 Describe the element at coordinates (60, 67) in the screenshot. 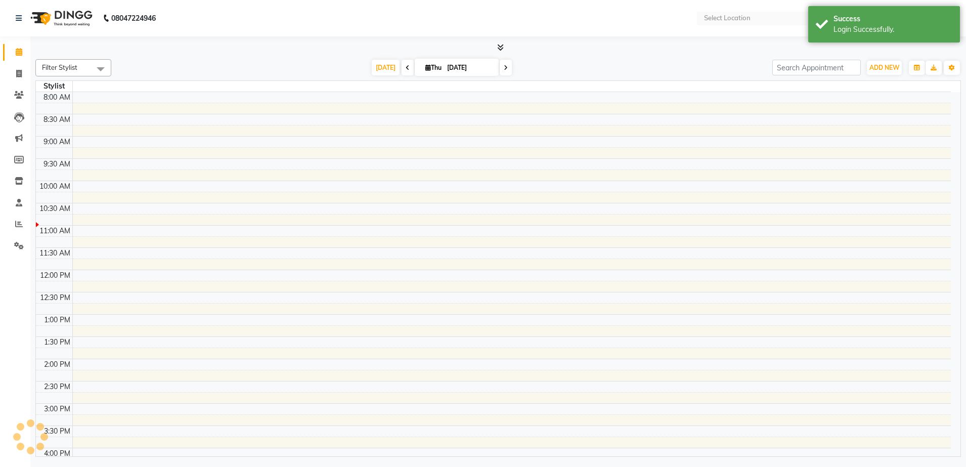

I see `span: Filter Stylist` at that location.